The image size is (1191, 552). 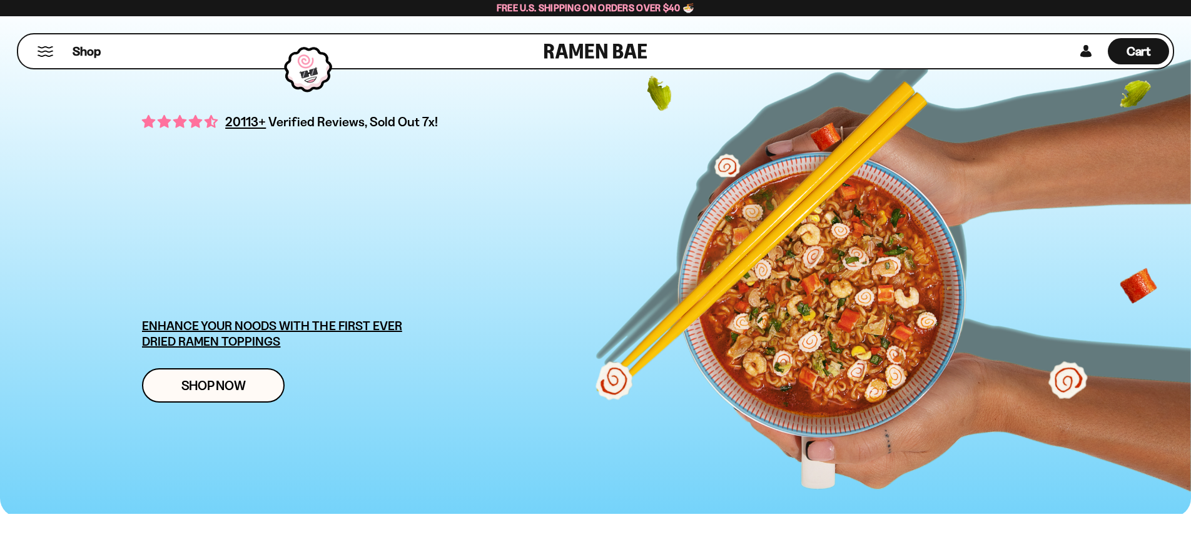 I want to click on a: Shop, so click(x=86, y=51).